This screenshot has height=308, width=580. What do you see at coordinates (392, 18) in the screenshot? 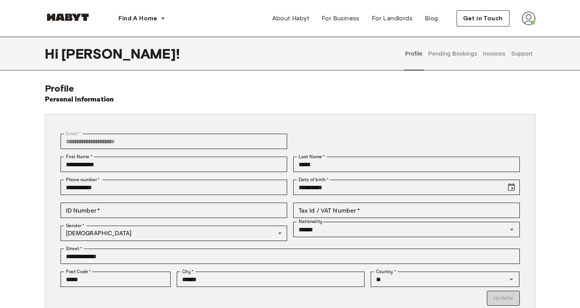
I see `span: For Landlords` at bounding box center [392, 18].